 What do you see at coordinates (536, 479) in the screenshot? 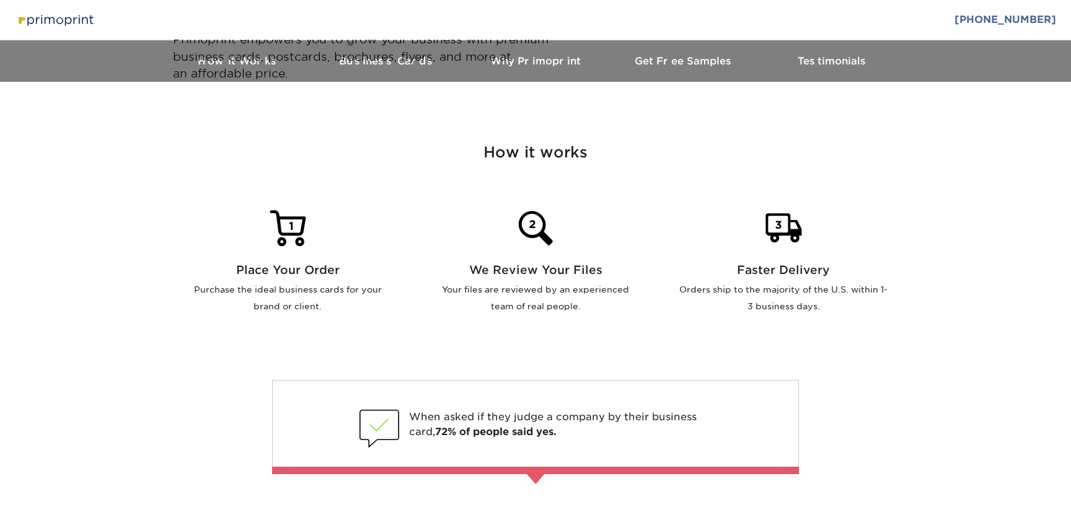
I see `img: Primoprint Fact` at bounding box center [536, 479].